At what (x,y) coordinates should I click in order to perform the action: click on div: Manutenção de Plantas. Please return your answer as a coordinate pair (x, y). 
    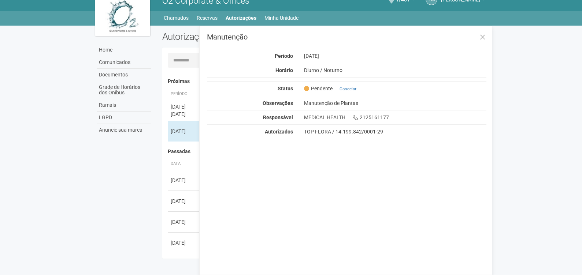
    Looking at the image, I should click on (395, 103).